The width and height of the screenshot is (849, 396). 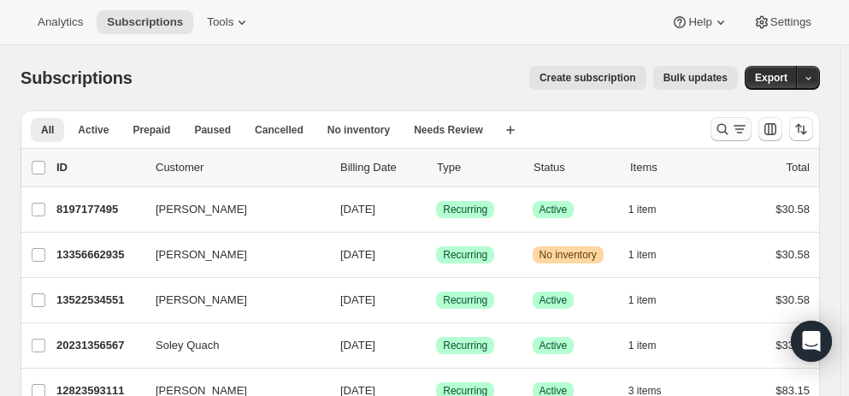 What do you see at coordinates (145, 22) in the screenshot?
I see `button: Subscriptions` at bounding box center [145, 22].